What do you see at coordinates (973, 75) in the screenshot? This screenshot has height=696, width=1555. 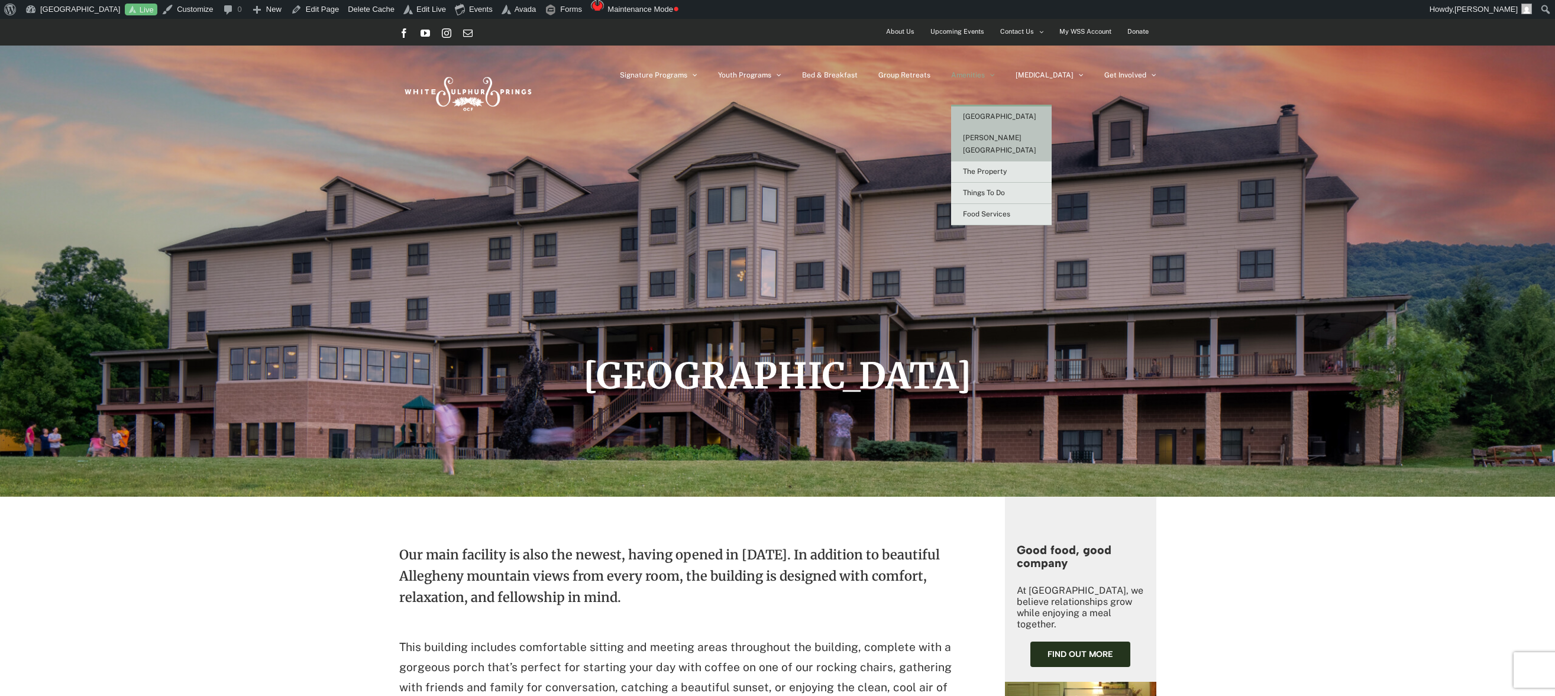 I see `a: Amenities` at bounding box center [973, 75].